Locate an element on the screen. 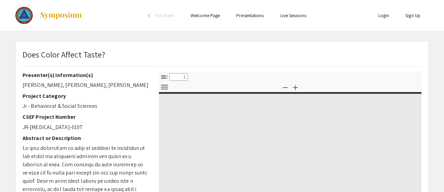 This screenshot has height=192, width=444. a: Presentations is located at coordinates (250, 15).